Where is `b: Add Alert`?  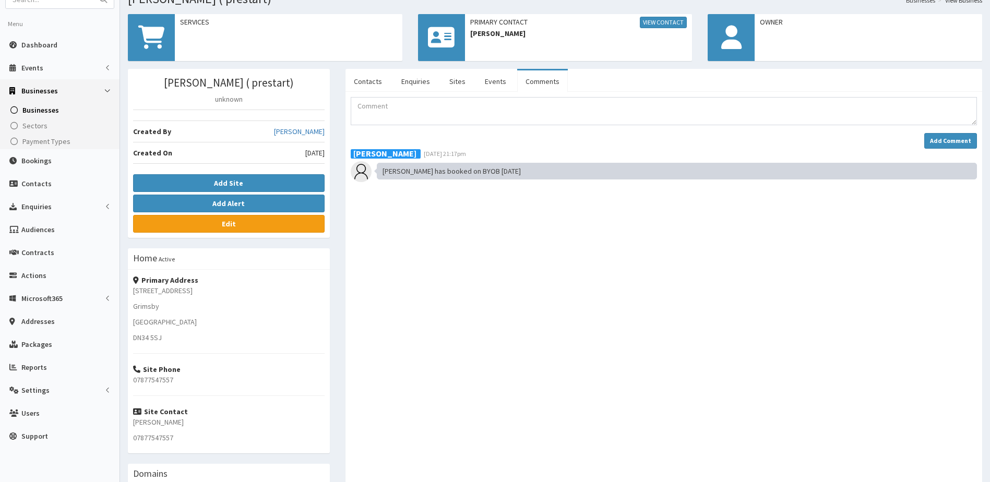
b: Add Alert is located at coordinates (229, 204).